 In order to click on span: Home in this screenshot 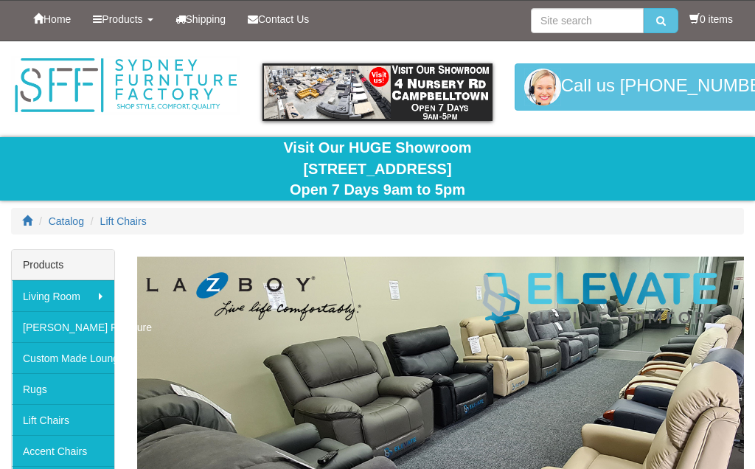, I will do `click(57, 19)`.